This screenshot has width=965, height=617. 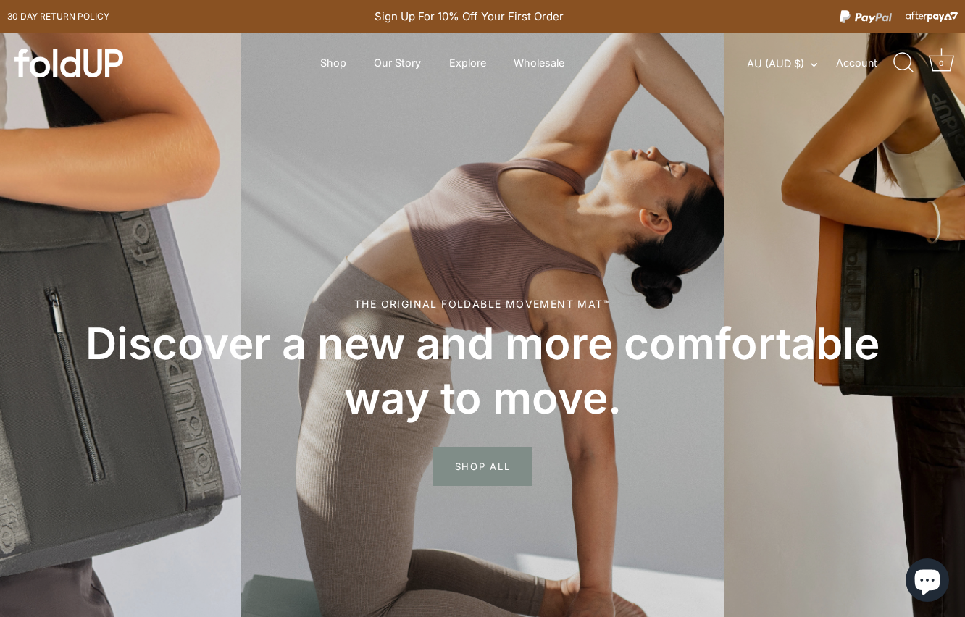 What do you see at coordinates (790, 64) in the screenshot?
I see `button: AU (AUD $)` at bounding box center [790, 64].